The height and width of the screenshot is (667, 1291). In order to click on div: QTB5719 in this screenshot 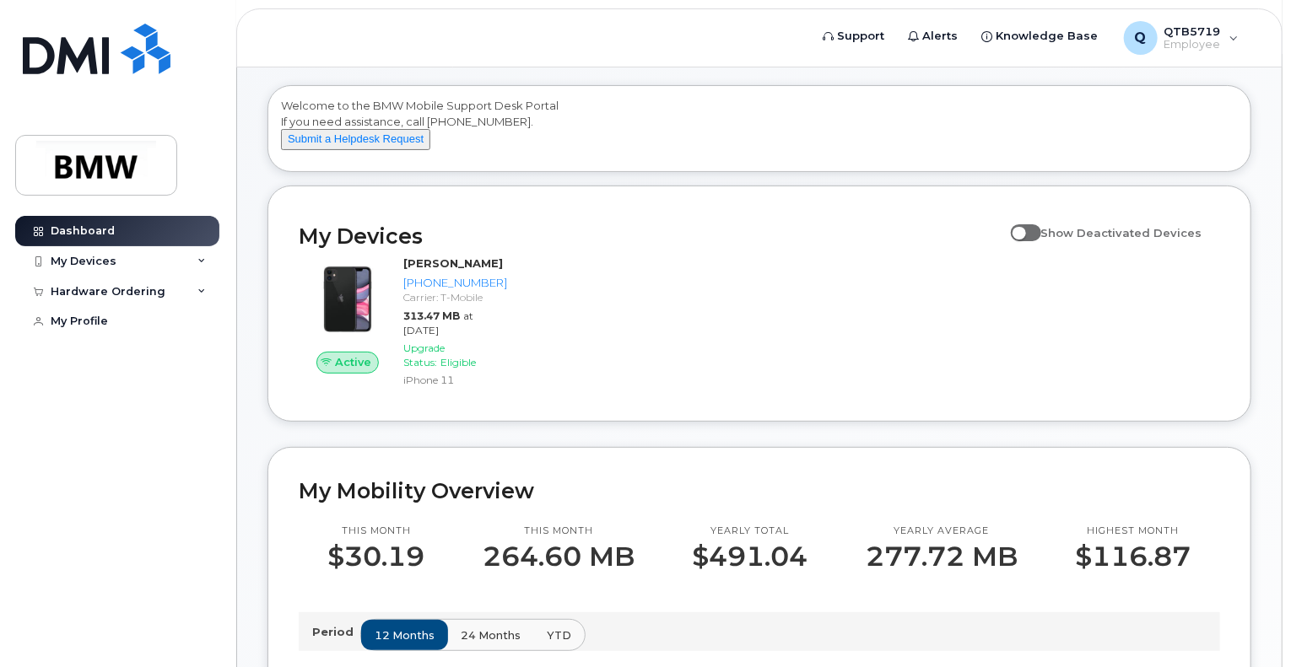, I will do `click(1181, 38)`.